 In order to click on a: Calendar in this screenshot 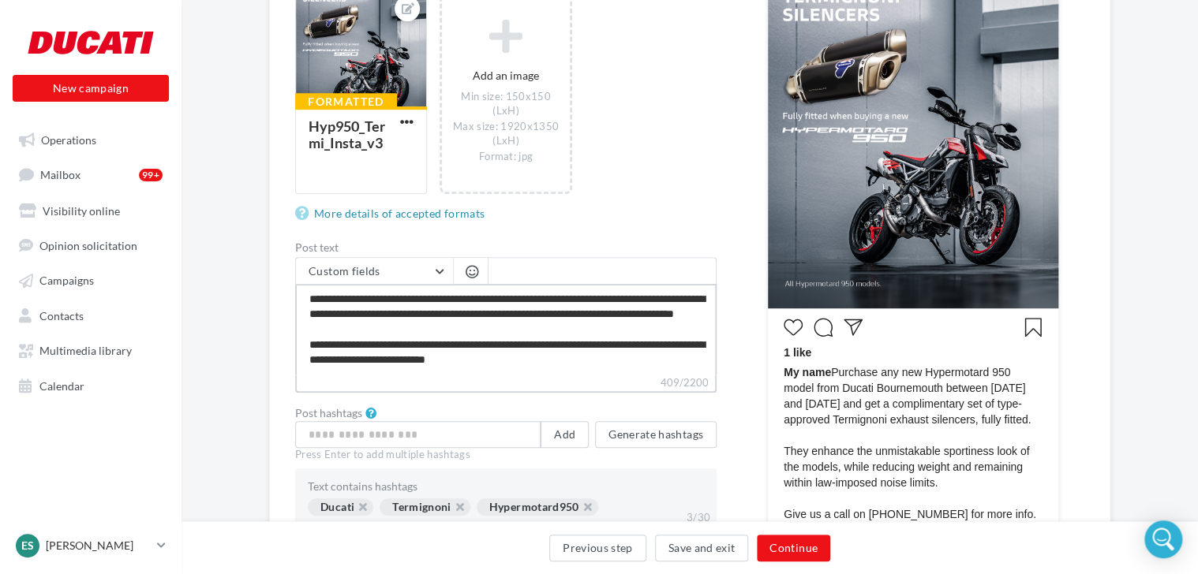, I will do `click(91, 385)`.